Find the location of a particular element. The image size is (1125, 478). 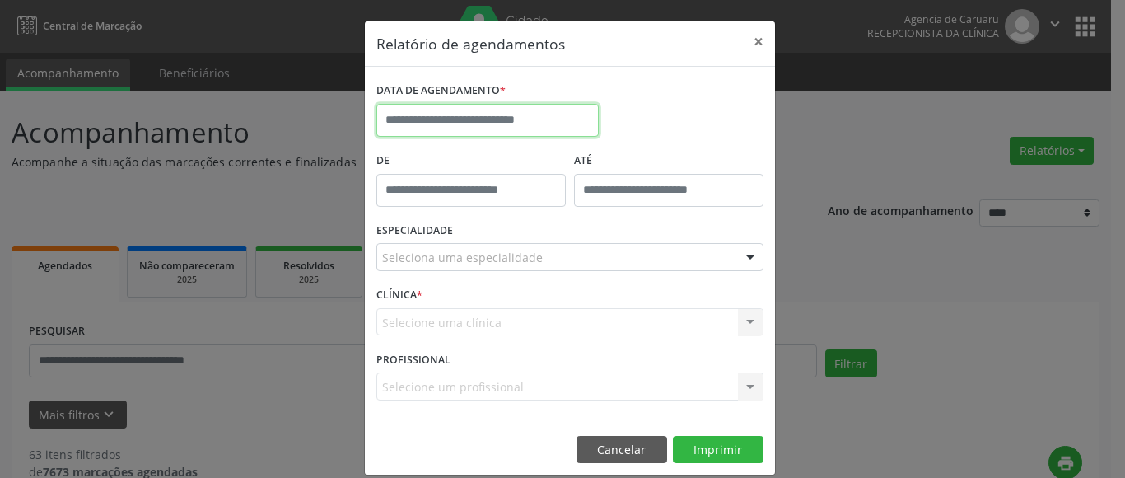

label: CLÍNICA is located at coordinates (399, 295).